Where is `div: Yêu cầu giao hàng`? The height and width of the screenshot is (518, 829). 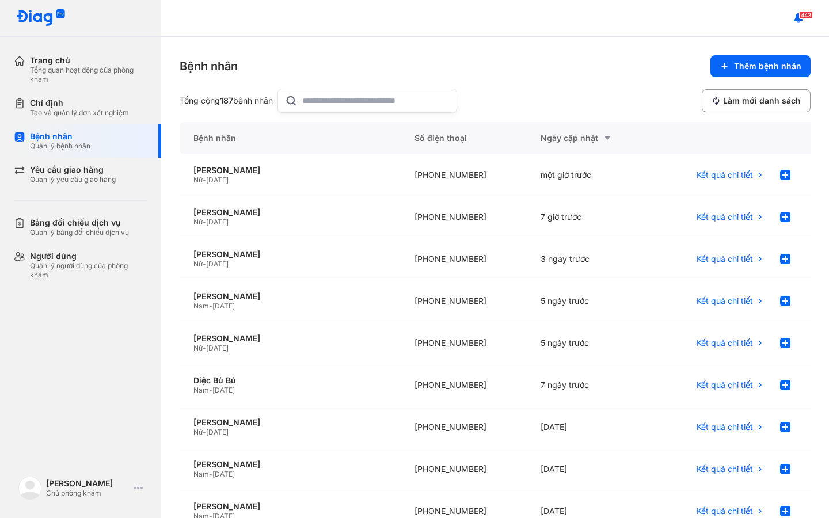
div: Yêu cầu giao hàng is located at coordinates (72, 170).